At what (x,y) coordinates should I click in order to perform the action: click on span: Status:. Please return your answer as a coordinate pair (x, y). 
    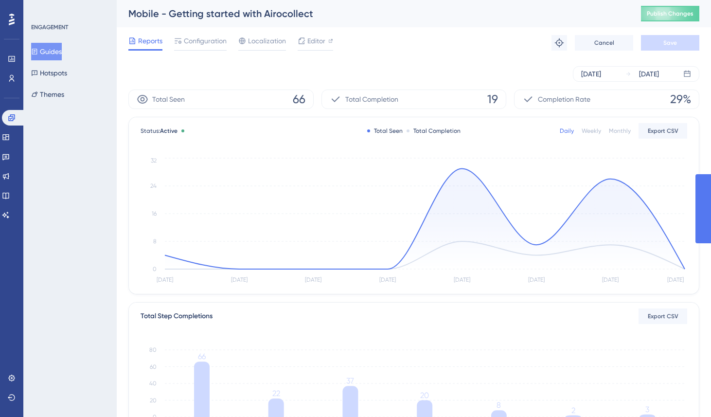
    Looking at the image, I should click on (159, 131).